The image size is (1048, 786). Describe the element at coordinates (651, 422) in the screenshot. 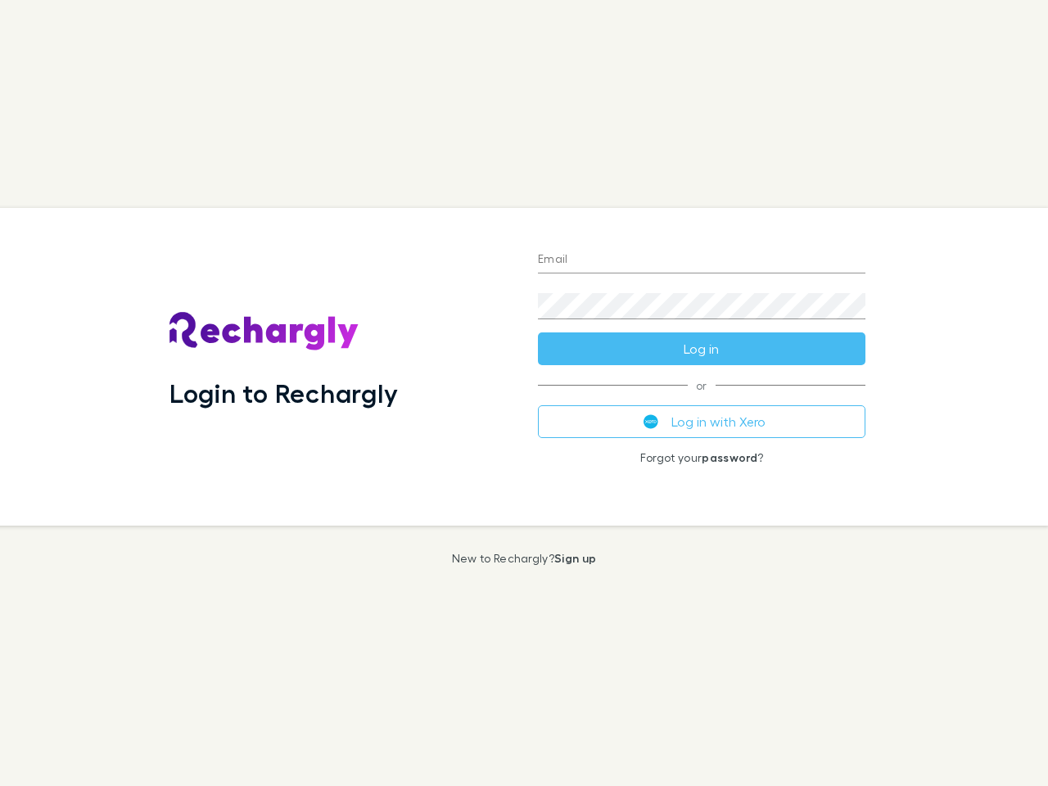

I see `img: Xero's logo` at that location.